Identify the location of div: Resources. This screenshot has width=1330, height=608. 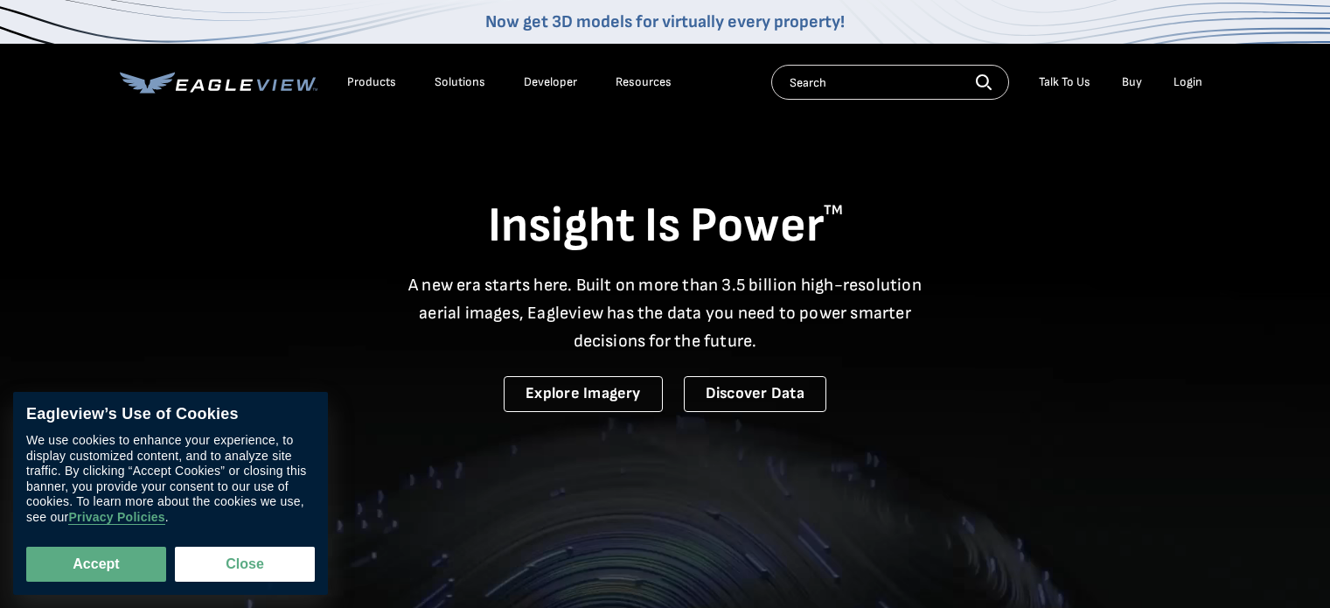
(643, 82).